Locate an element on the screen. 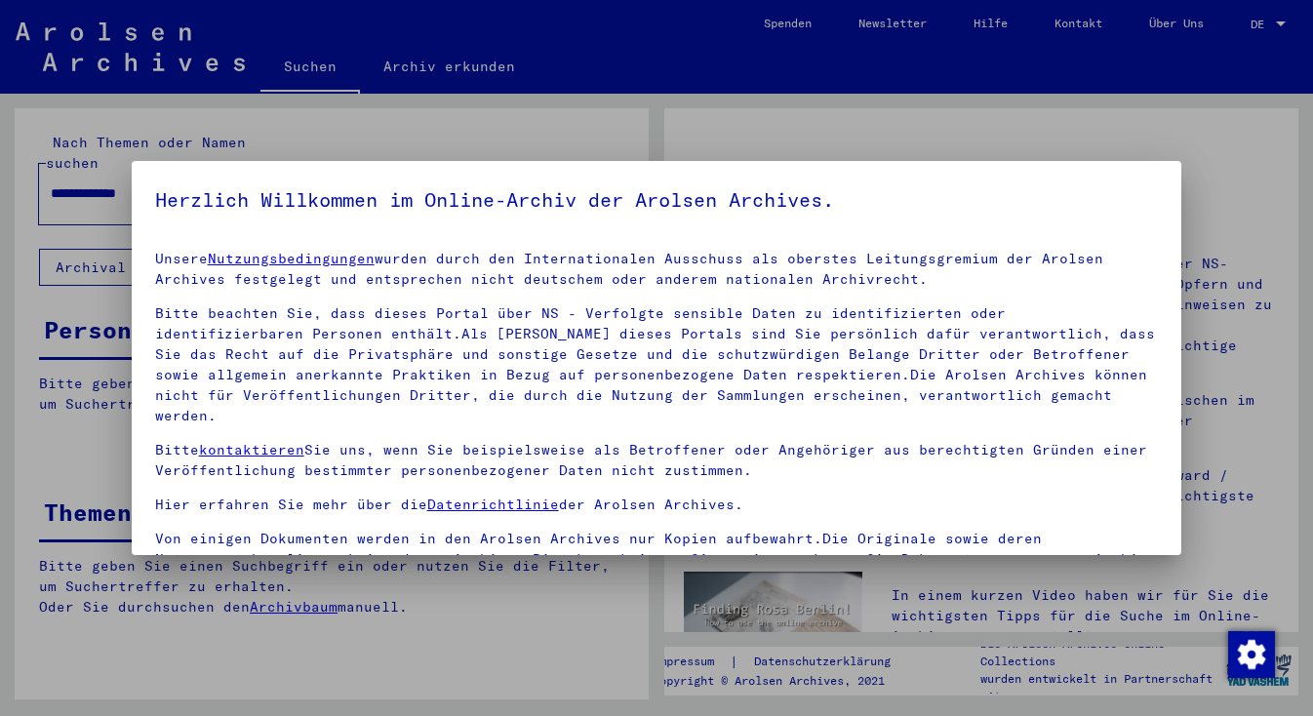  h5: Herzlich Willkommen im Online-Archiv der Arolsen Archives. is located at coordinates (657, 200).